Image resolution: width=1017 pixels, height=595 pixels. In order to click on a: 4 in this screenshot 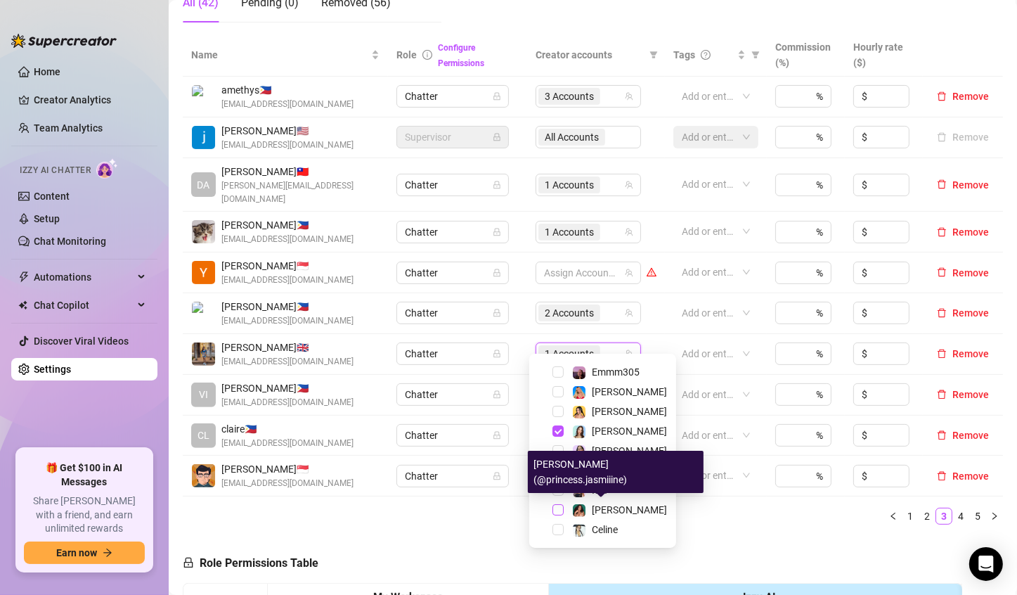, I will do `click(961, 516)`.